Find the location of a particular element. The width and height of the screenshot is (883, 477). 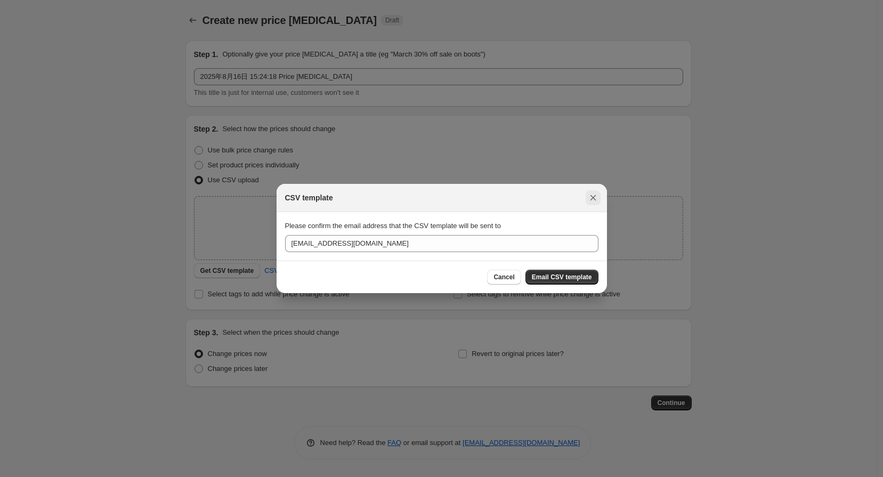

h2: CSV template is located at coordinates (309, 198).